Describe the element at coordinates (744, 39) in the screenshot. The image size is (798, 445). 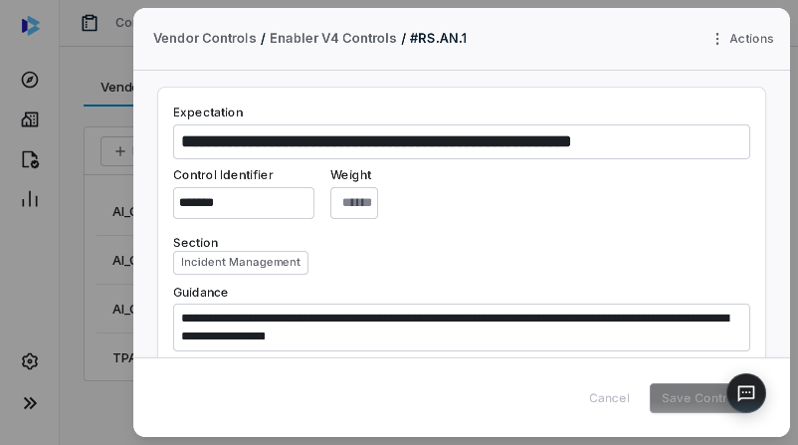
I see `button: More actions` at that location.